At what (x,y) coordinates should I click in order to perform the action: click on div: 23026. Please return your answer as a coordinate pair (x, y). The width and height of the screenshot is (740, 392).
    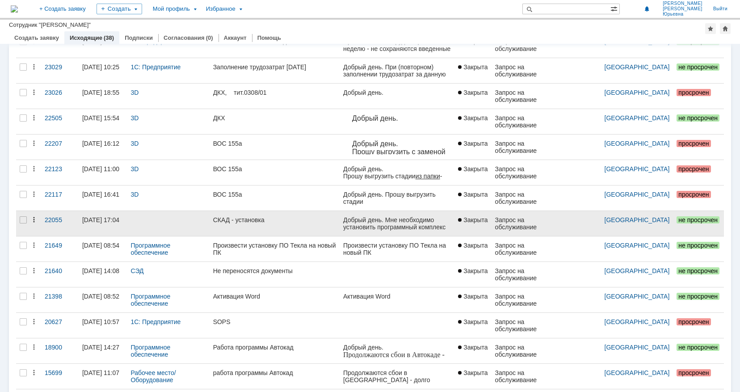
    Looking at the image, I should click on (60, 92).